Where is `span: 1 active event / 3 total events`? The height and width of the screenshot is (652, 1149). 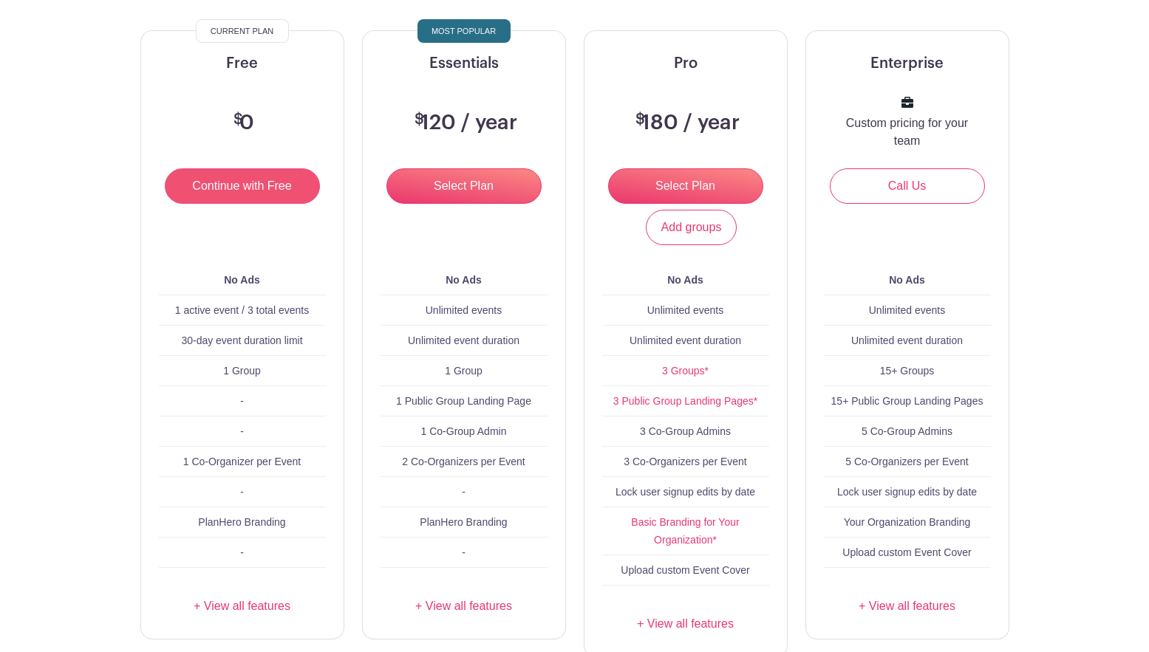
span: 1 active event / 3 total events is located at coordinates (242, 310).